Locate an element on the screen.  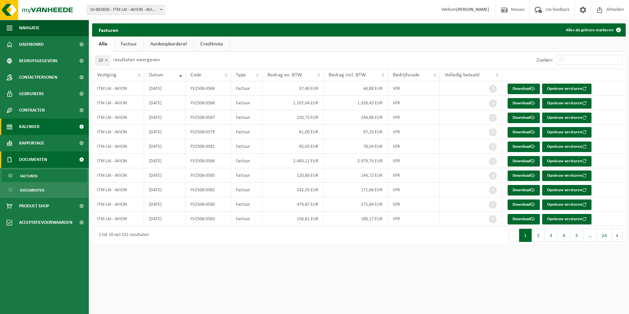
button: Alles als gelezen markeren is located at coordinates (593, 30).